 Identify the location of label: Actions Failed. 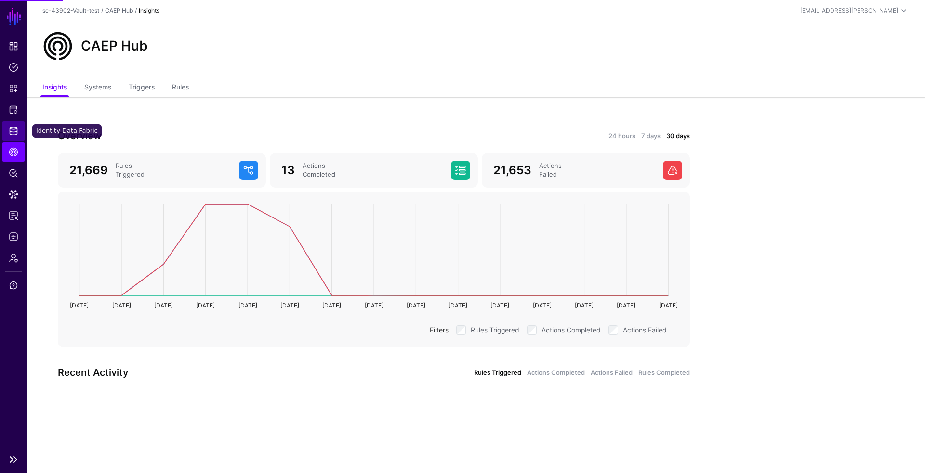
(644, 329).